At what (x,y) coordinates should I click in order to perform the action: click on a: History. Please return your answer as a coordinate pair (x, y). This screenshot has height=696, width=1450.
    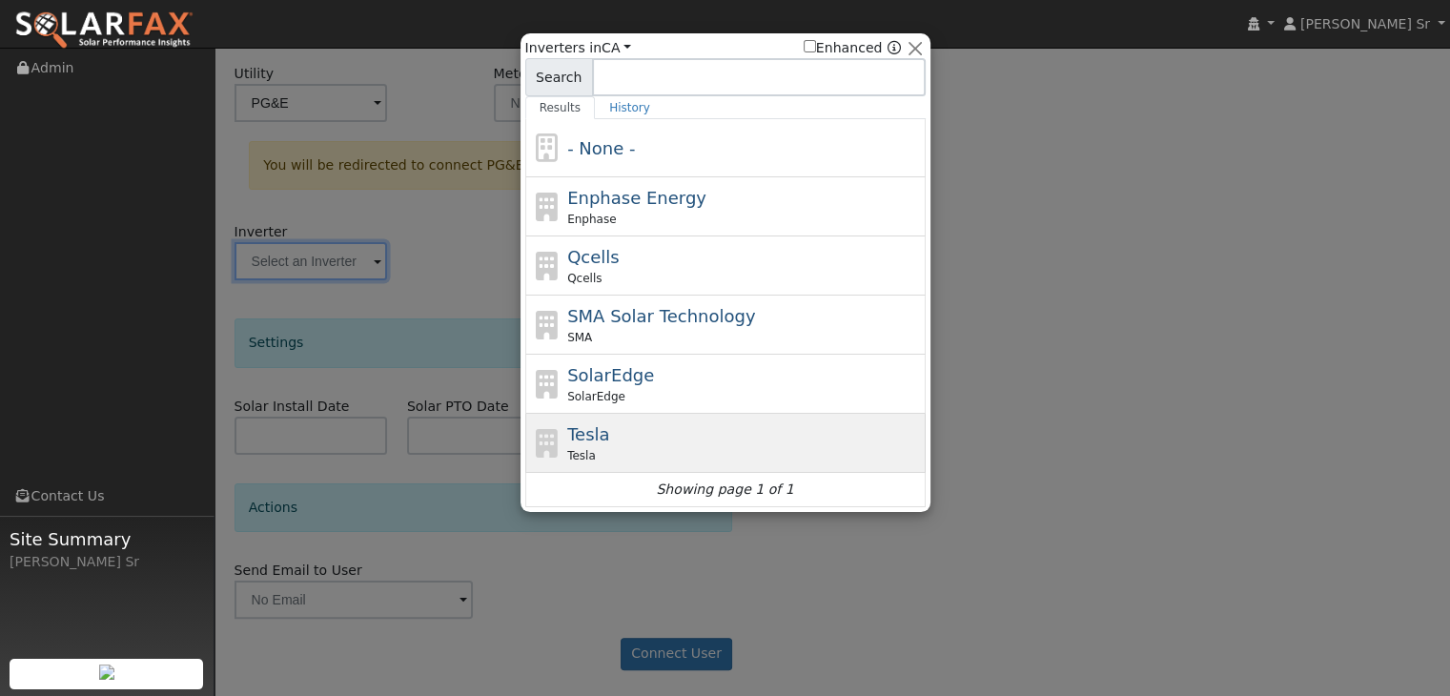
    Looking at the image, I should click on (629, 108).